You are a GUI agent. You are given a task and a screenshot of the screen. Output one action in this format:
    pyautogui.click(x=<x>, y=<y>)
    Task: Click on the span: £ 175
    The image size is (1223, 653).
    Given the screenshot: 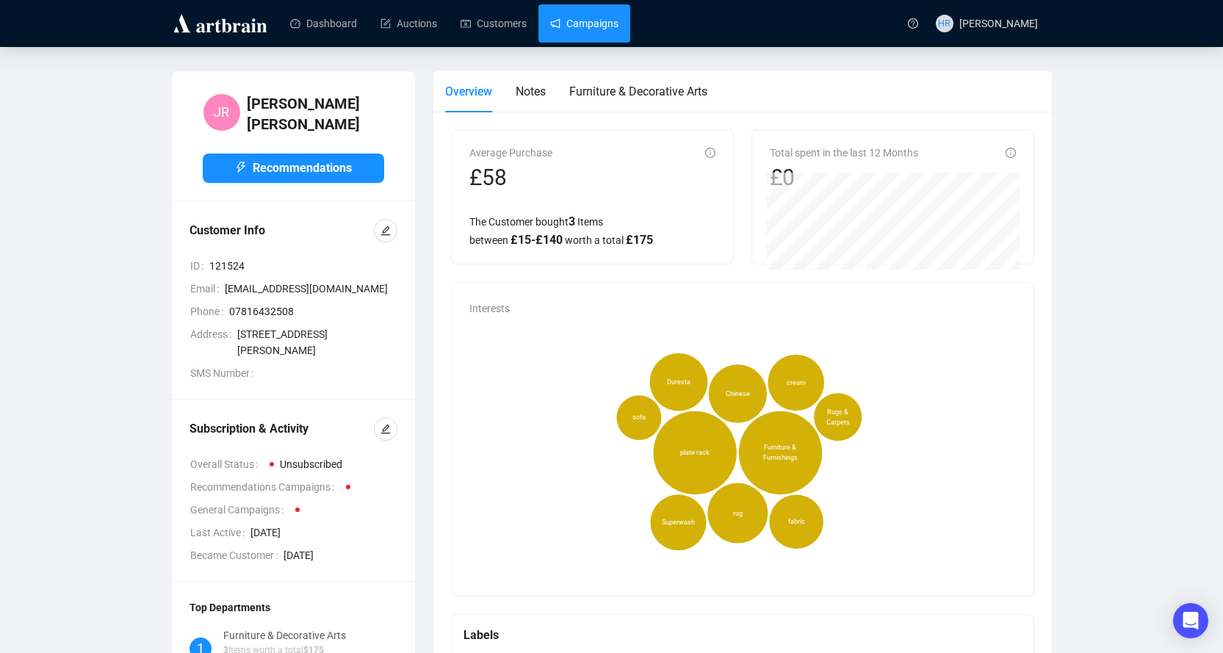 What is the action you would take?
    pyautogui.click(x=639, y=239)
    